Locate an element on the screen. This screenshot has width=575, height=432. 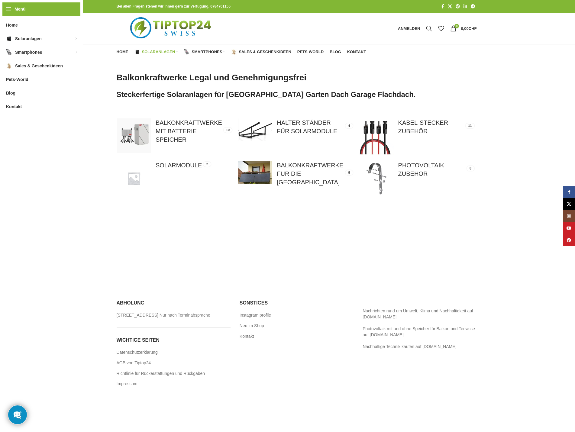
h5: Sonstiges is located at coordinates (296, 303).